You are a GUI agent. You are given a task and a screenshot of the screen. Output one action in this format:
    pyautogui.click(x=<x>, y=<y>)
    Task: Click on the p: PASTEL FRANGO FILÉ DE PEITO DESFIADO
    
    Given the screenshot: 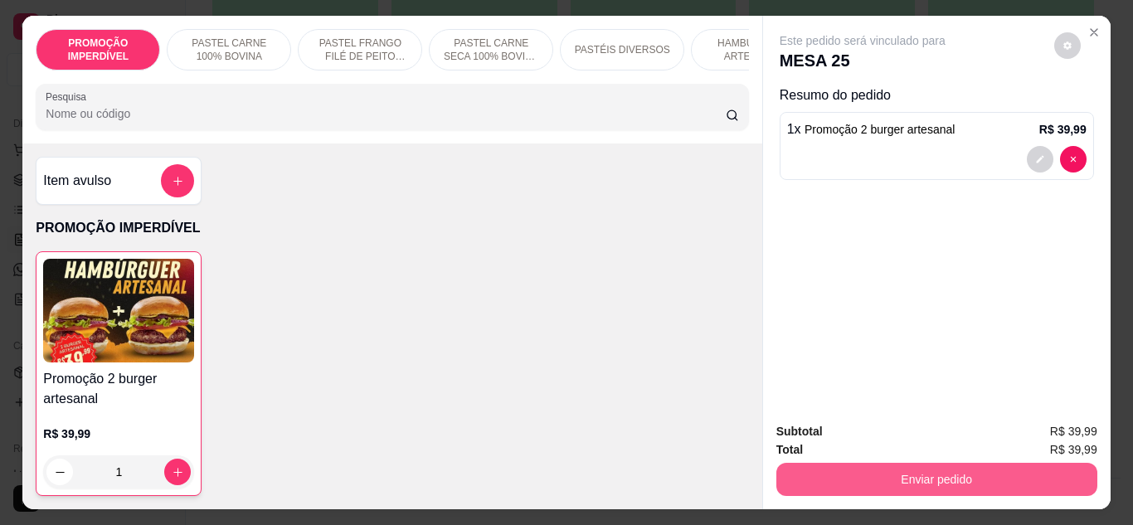 What is the action you would take?
    pyautogui.click(x=360, y=50)
    